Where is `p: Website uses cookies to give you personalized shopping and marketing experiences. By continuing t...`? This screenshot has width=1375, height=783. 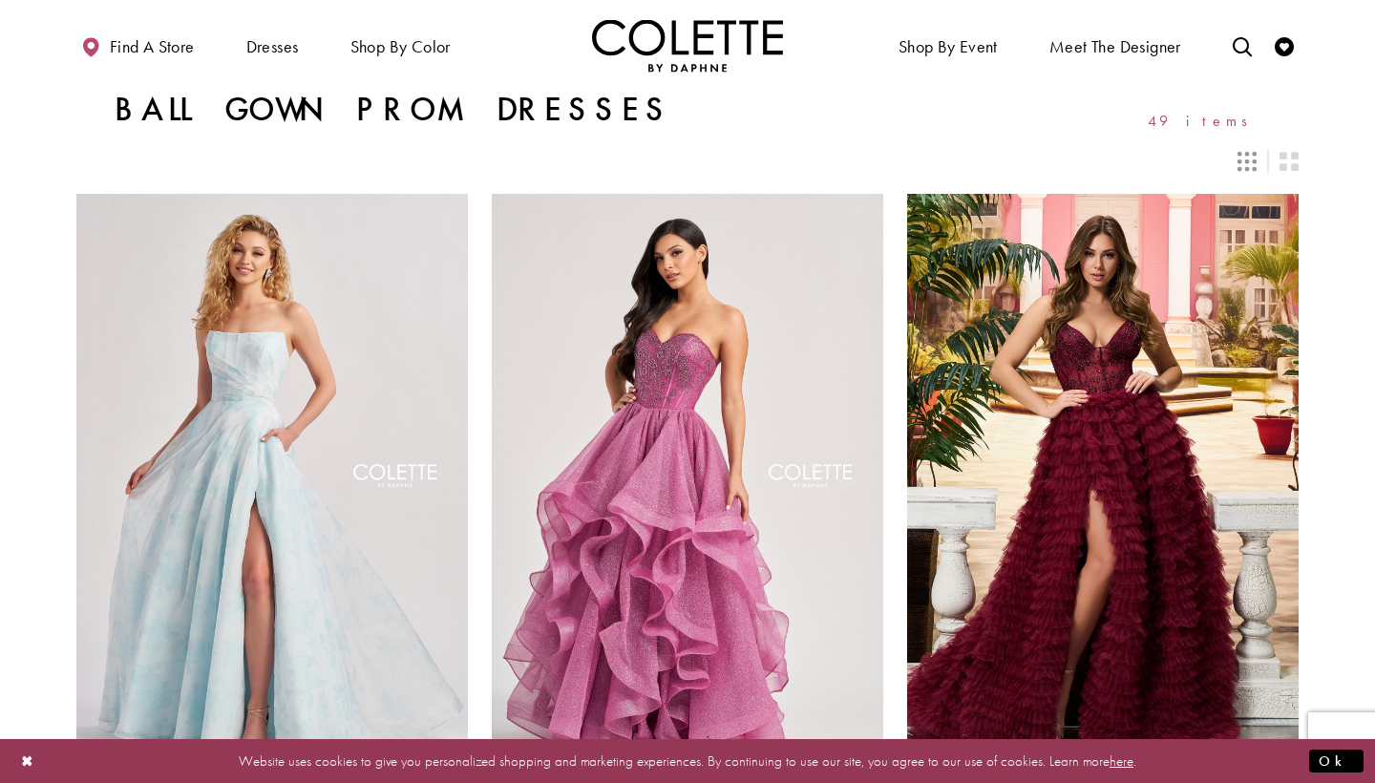
p: Website uses cookies to give you personalized shopping and marketing experiences. By continuing t... is located at coordinates (687, 760).